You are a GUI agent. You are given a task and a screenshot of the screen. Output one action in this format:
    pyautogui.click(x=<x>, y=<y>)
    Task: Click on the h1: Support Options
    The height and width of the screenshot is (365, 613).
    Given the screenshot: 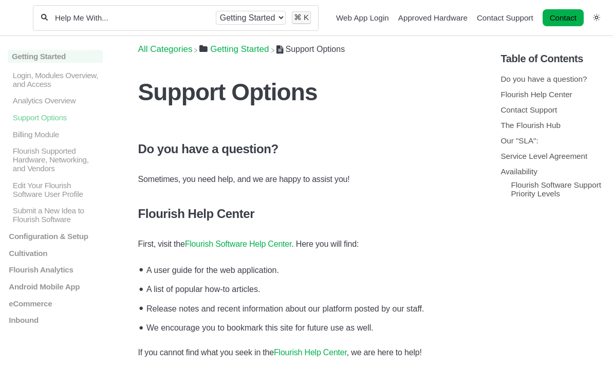 What is the action you would take?
    pyautogui.click(x=307, y=92)
    